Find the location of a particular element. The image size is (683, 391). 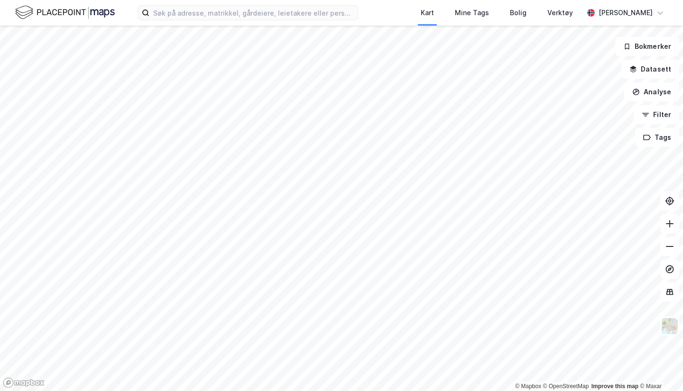

div: Verktøy is located at coordinates (560, 13).